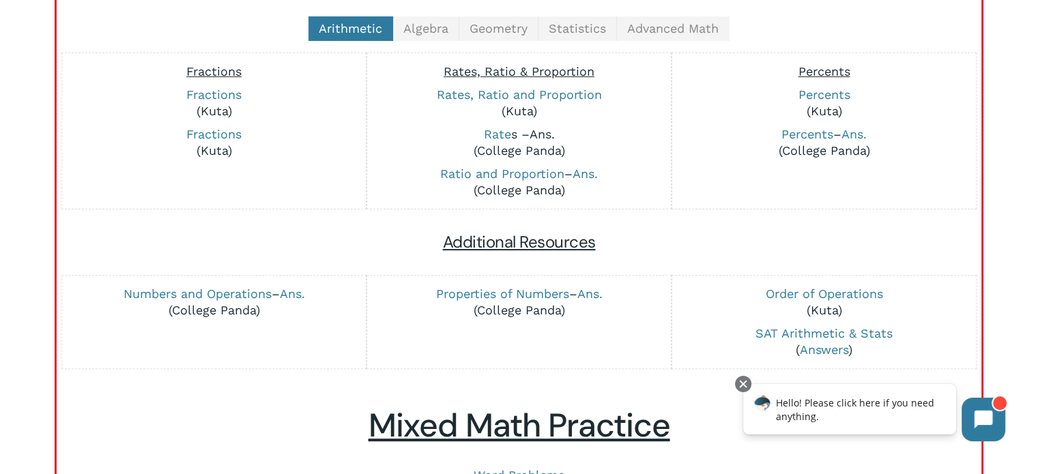  What do you see at coordinates (502, 173) in the screenshot?
I see `a: Ratio and Proportion` at bounding box center [502, 173].